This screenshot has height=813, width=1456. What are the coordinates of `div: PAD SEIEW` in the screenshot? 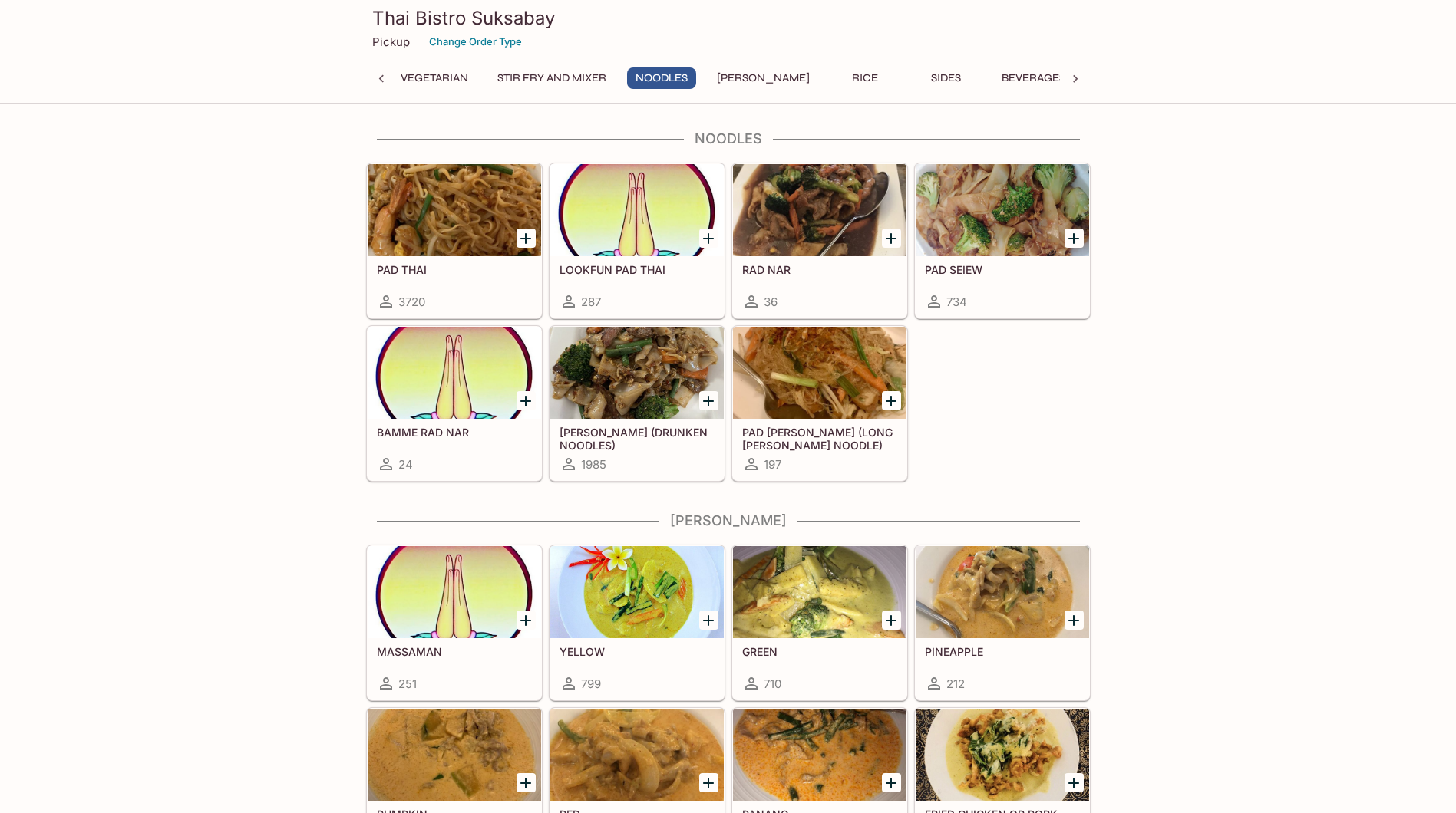 It's located at (1003, 210).